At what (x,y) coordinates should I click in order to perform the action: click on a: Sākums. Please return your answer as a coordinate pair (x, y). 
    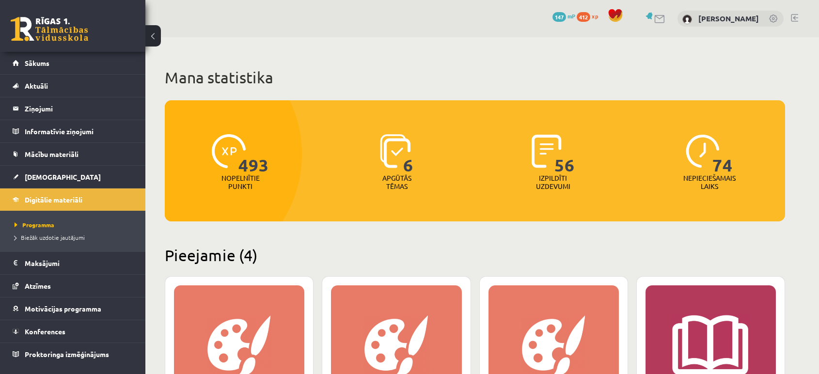
    Looking at the image, I should click on (73, 63).